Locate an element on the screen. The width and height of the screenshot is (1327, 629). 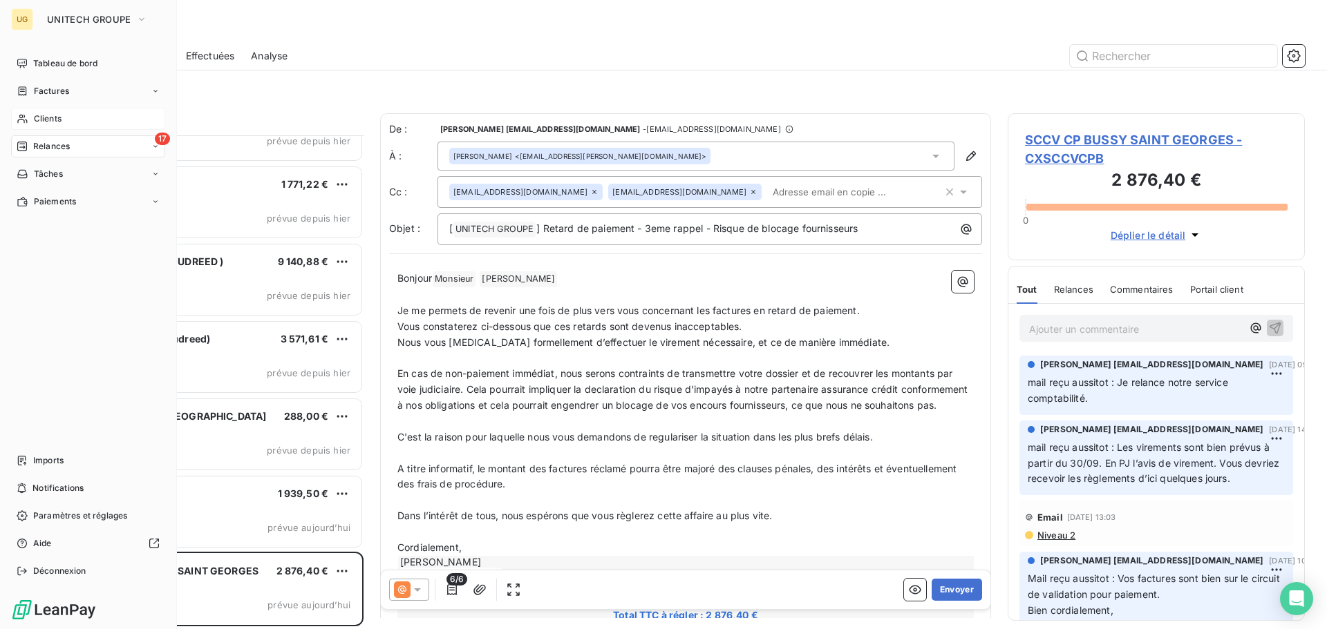
span: En cas de non-paiement immédiat, nous serons contraints de transmettre votre dossier et de recouv... is located at coordinates (684, 389).